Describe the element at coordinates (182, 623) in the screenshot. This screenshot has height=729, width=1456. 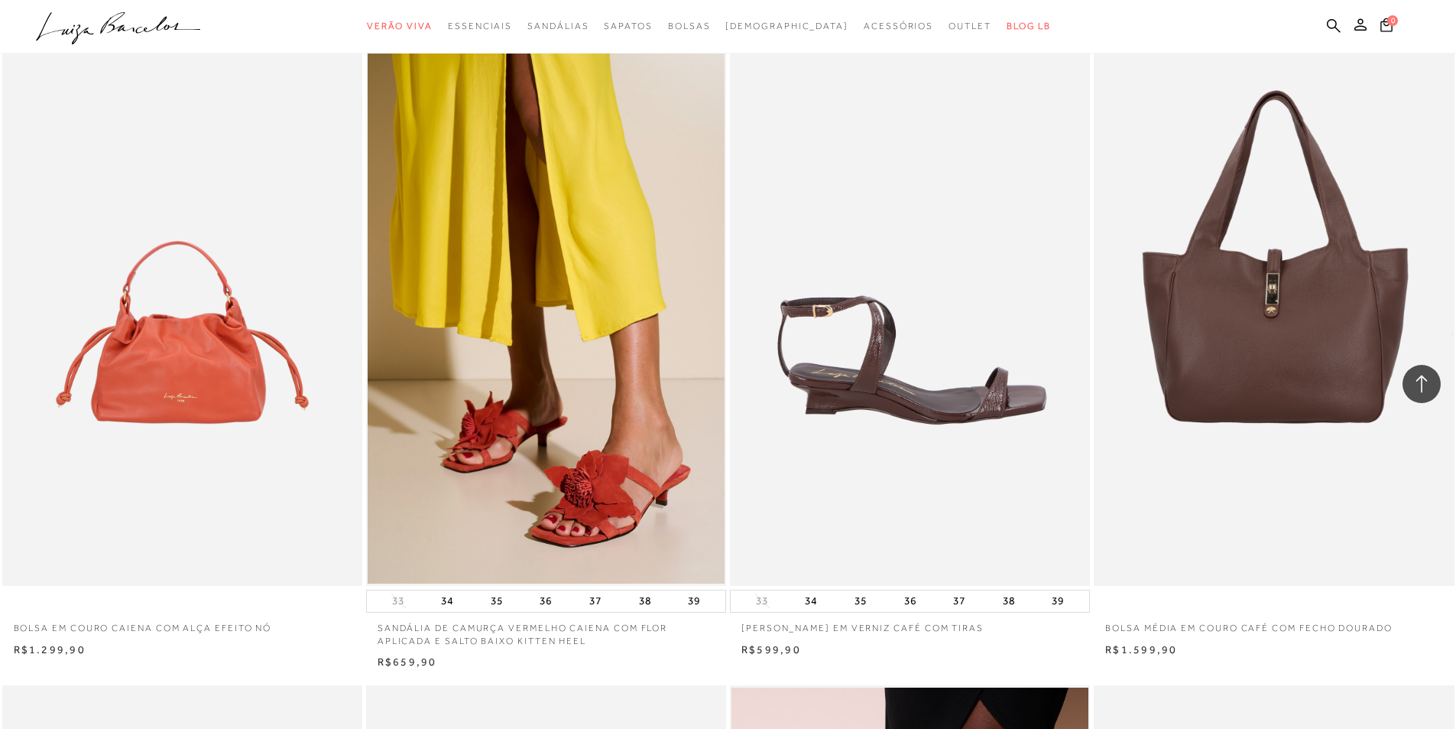
I see `p: BOLSA EM COURO CAIENA COM ALÇA EFEITO NÓ` at that location.